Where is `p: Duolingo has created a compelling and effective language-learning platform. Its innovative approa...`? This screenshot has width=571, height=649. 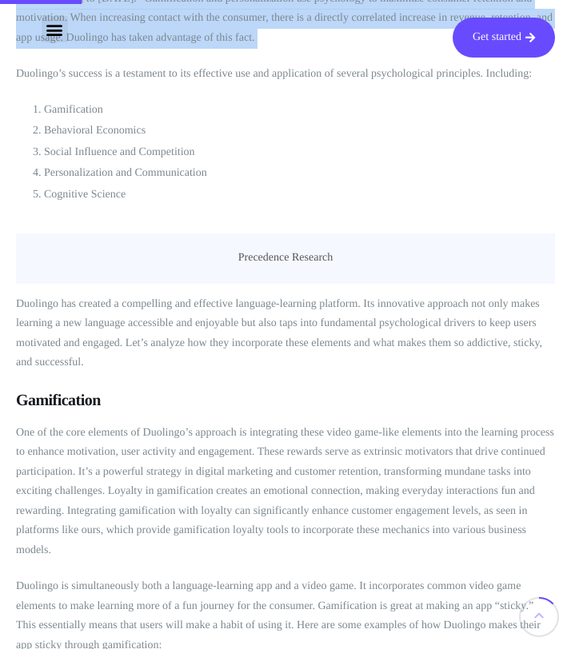
p: Duolingo has created a compelling and effective language-learning platform. Its innovative approa... is located at coordinates (285, 334).